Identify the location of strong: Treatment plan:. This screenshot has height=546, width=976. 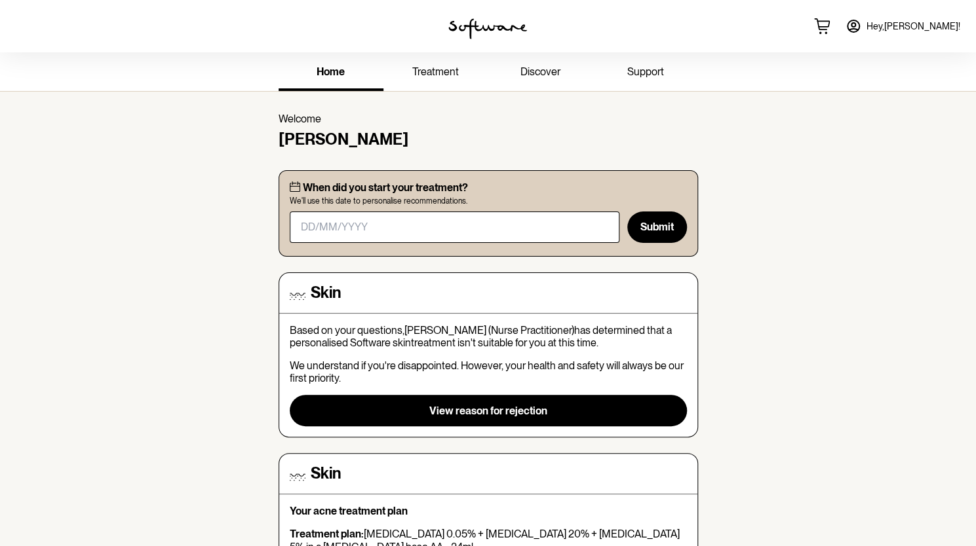
(326, 534).